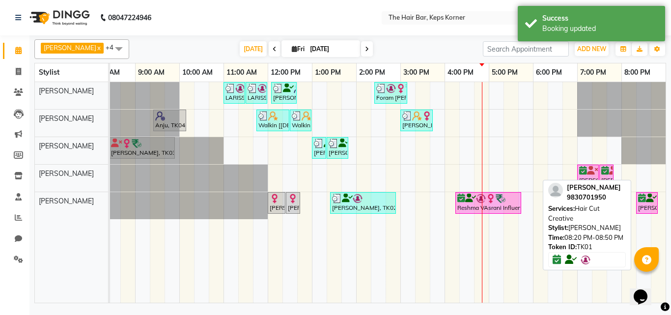  I want to click on a: 2:00 PM, so click(372, 72).